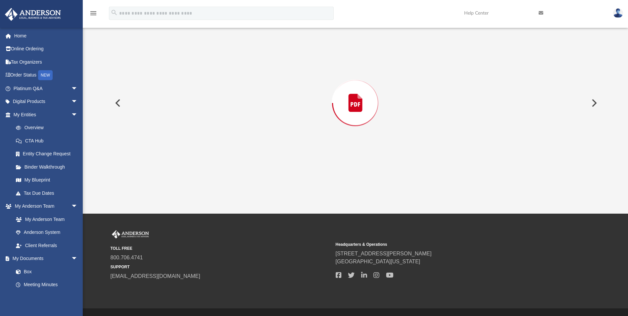  I want to click on a: My Blueprint, so click(47, 180).